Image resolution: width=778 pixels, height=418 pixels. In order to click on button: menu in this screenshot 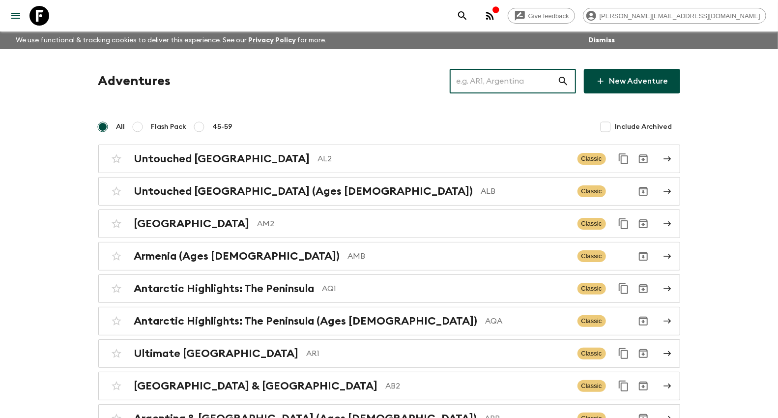, I will do `click(16, 16)`.